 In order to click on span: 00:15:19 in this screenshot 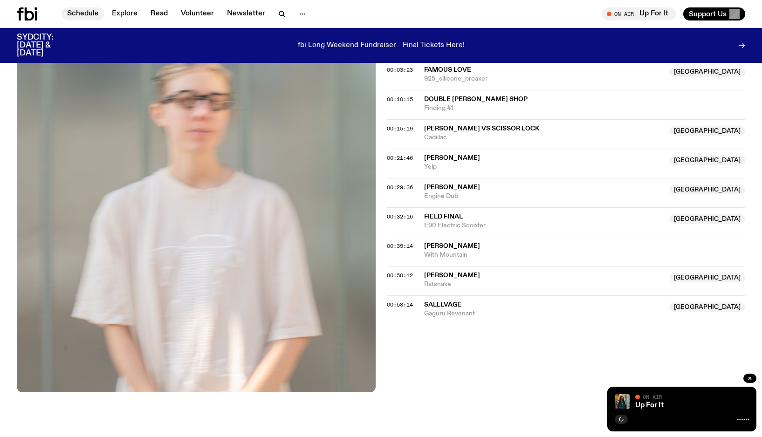, I will do `click(400, 129)`.